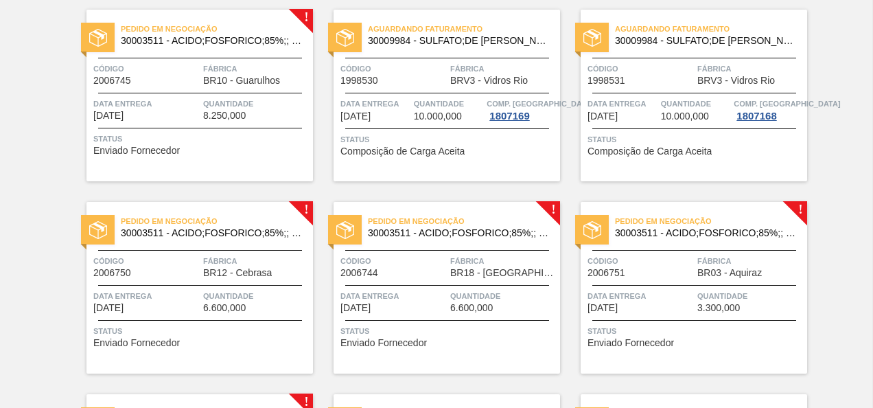 The height and width of the screenshot is (408, 873). What do you see at coordinates (684, 288) in the screenshot?
I see `a: !statusPedido em Negociação30003511 - ACIDO;FOSFORICO;85%;; CONTAINERCódigo2006751FábricaBR03 - A...` at bounding box center [684, 288].